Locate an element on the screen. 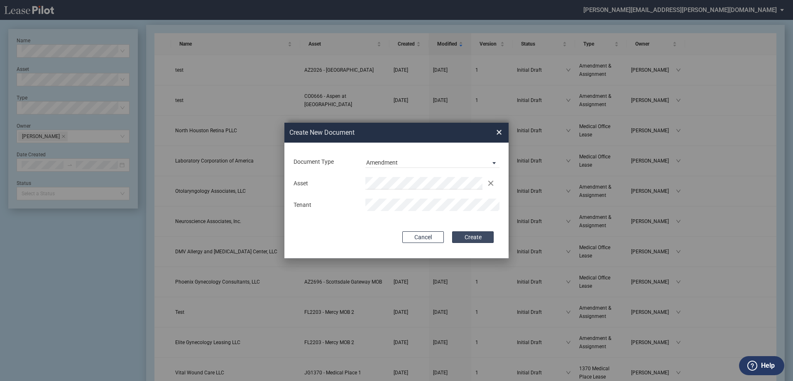 The width and height of the screenshot is (793, 381). div: Asset is located at coordinates (324, 184).